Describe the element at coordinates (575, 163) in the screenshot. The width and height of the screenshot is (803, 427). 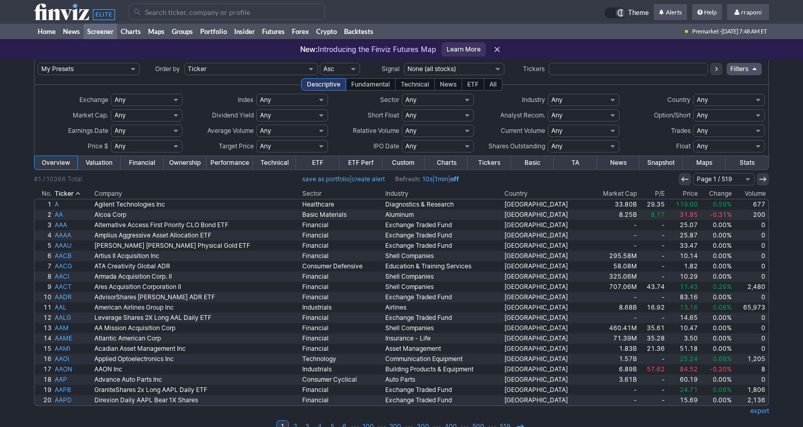
I see `a: TA` at that location.